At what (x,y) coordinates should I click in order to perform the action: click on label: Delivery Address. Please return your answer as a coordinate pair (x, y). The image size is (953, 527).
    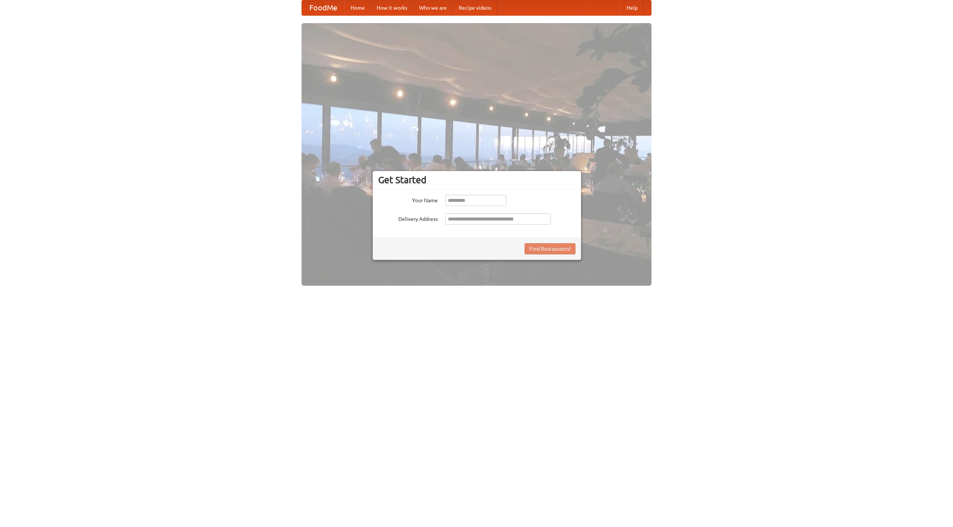
    Looking at the image, I should click on (408, 218).